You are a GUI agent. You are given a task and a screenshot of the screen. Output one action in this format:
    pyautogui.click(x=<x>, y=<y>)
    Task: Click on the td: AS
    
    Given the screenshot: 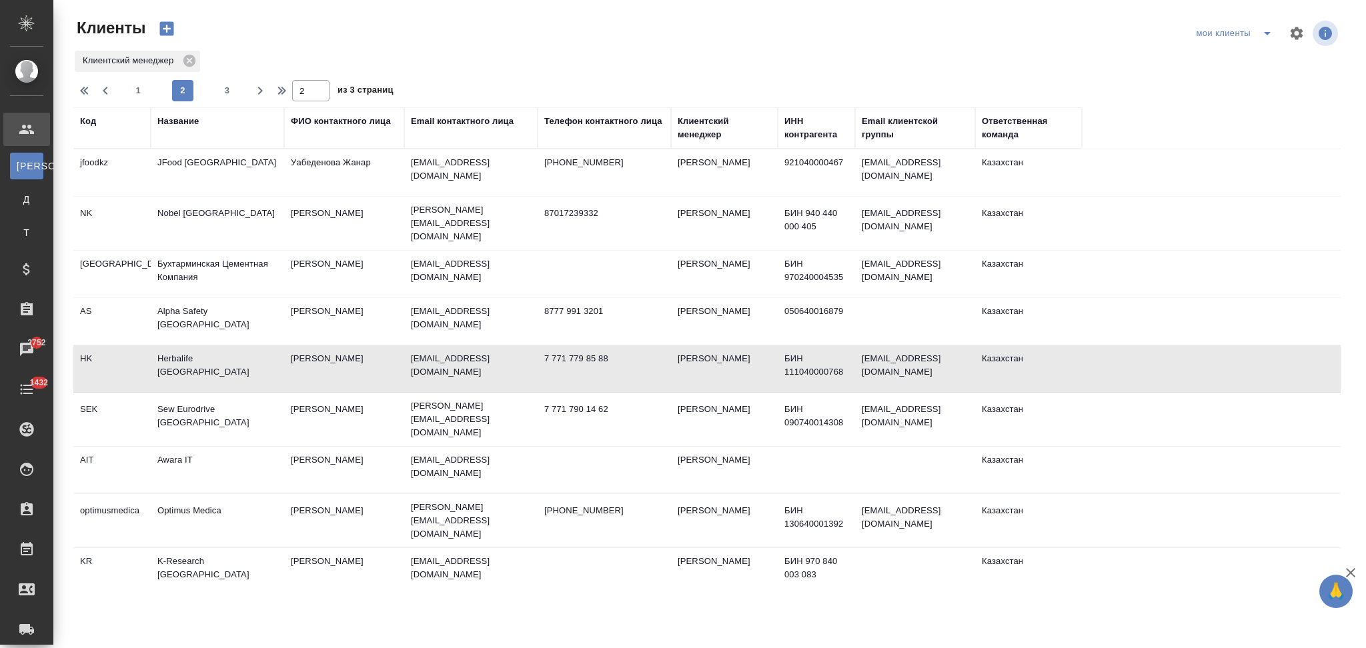 What is the action you would take?
    pyautogui.click(x=112, y=321)
    